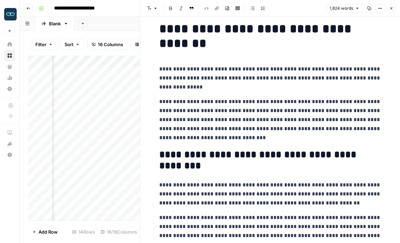  I want to click on a: Browse, so click(10, 56).